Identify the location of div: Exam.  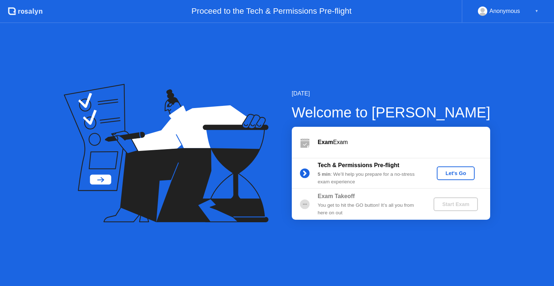
(404, 142).